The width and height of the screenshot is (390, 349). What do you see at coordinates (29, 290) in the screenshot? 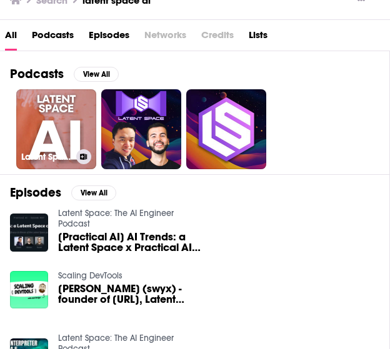
I see `img: Shawn Wang (swyx) - founder of smol.ai, Latent Space, AI Engineer, DX.tips` at bounding box center [29, 290].